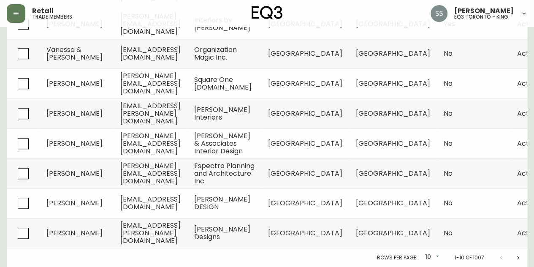 The width and height of the screenshot is (534, 267). I want to click on span: Organization Magic Inc., so click(215, 53).